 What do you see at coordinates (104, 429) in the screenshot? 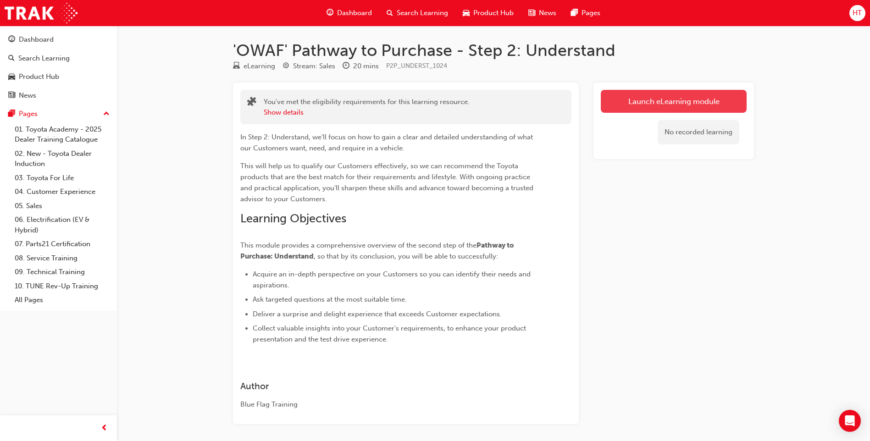
I see `span: prev-icon` at bounding box center [104, 429].